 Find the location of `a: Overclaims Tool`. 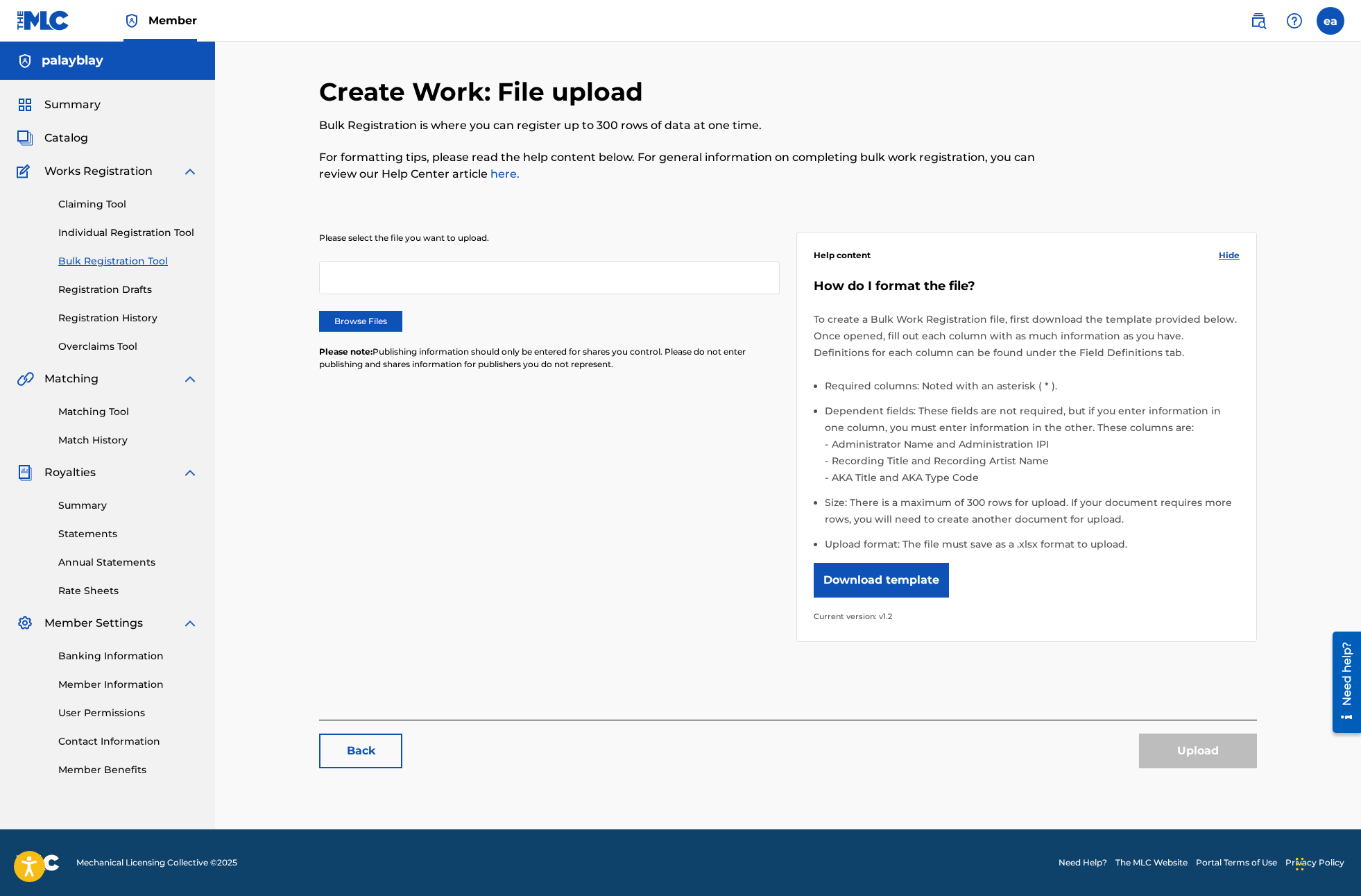

a: Overclaims Tool is located at coordinates (128, 346).